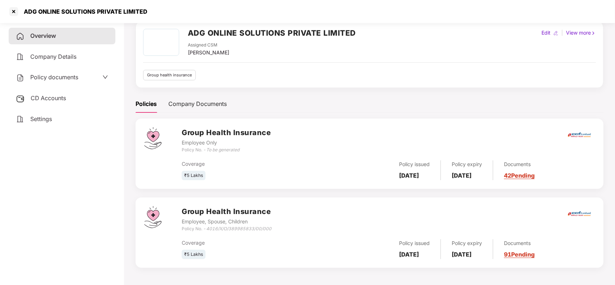 The height and width of the screenshot is (285, 615). I want to click on h2: ADG ONLINE SOLUTIONS PRIVATE LIMITED, so click(272, 33).